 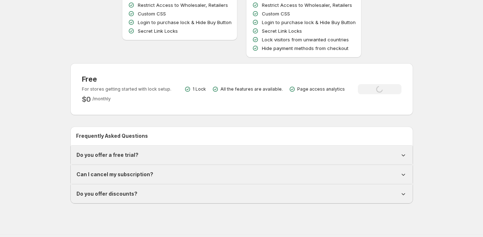 I want to click on p: Hide payment methods from checkout, so click(x=305, y=48).